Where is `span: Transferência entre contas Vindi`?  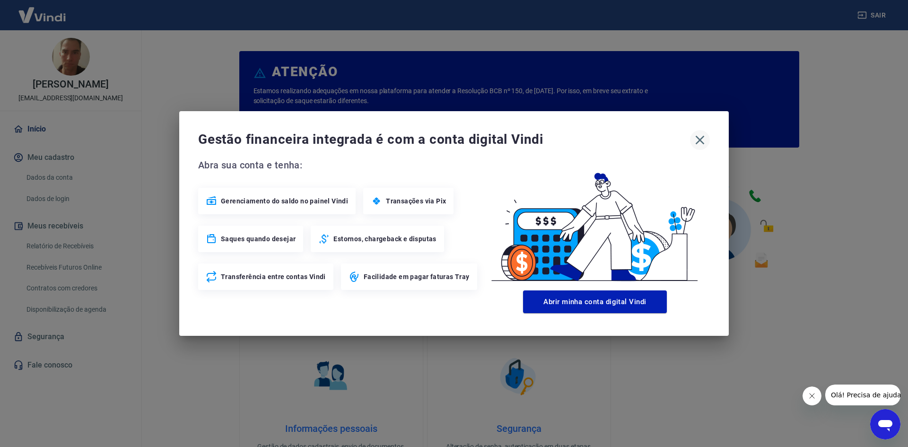 span: Transferência entre contas Vindi is located at coordinates (273, 277).